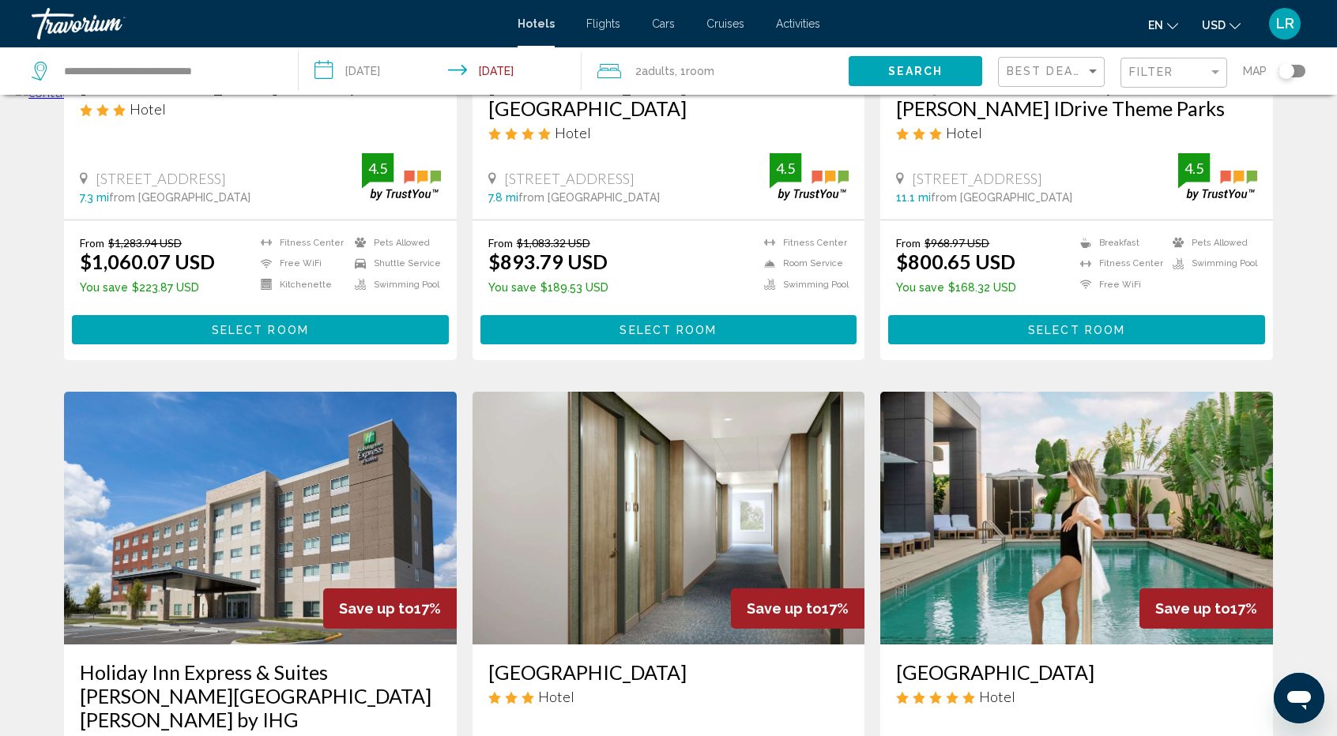  What do you see at coordinates (1285, 24) in the screenshot?
I see `span: LR` at bounding box center [1285, 24].